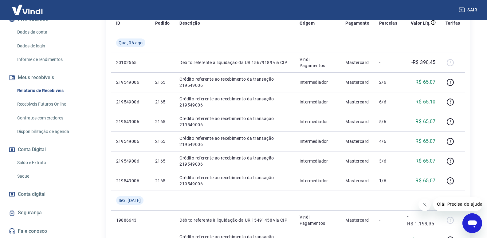  I want to click on p: 5/6, so click(388, 121).